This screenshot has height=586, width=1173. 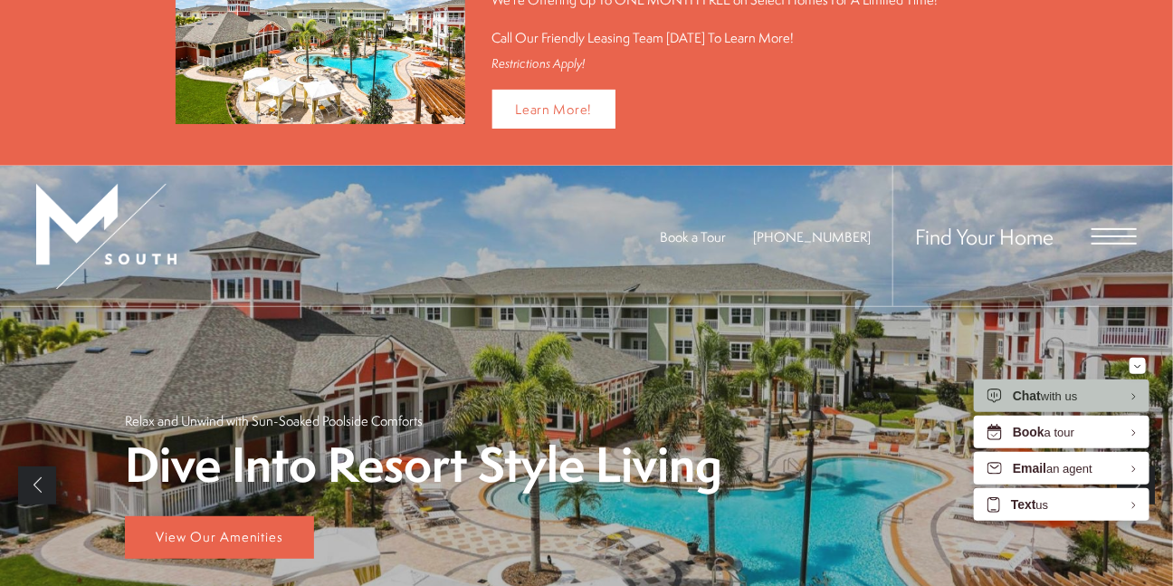 What do you see at coordinates (424, 464) in the screenshot?
I see `p: Dive Into Resort Style Living` at bounding box center [424, 464].